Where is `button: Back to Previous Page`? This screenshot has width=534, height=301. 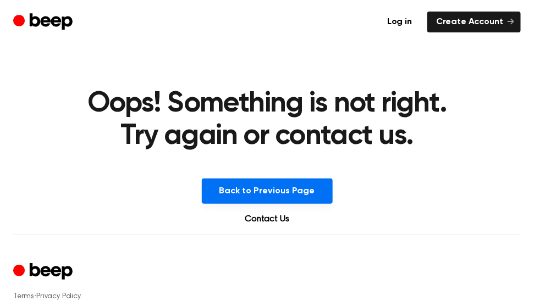 button: Back to Previous Page is located at coordinates (267, 191).